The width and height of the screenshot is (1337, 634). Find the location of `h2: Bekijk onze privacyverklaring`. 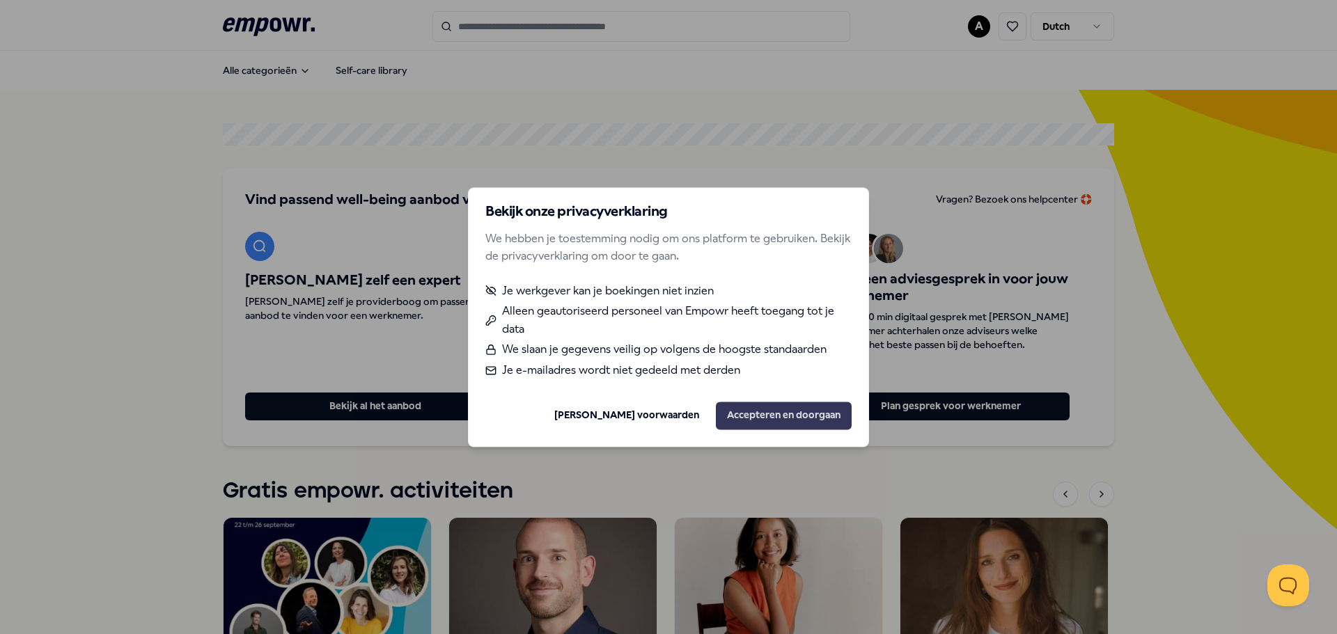

h2: Bekijk onze privacyverklaring is located at coordinates (668, 212).